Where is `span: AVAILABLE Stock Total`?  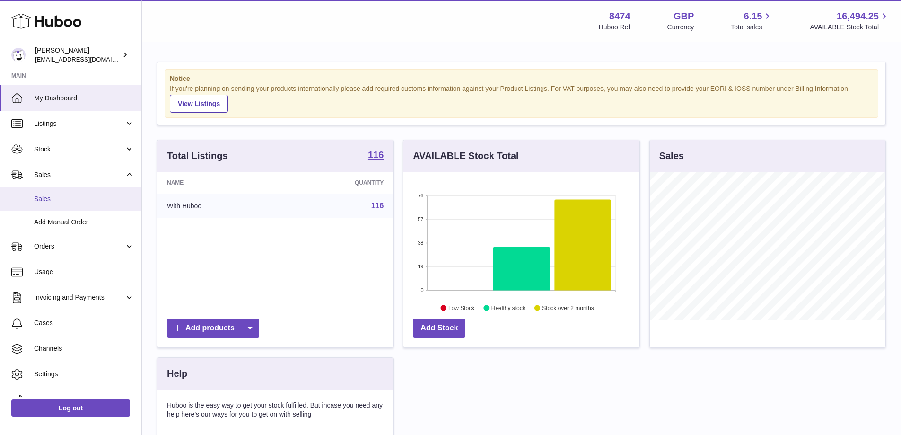
span: AVAILABLE Stock Total is located at coordinates (849, 27).